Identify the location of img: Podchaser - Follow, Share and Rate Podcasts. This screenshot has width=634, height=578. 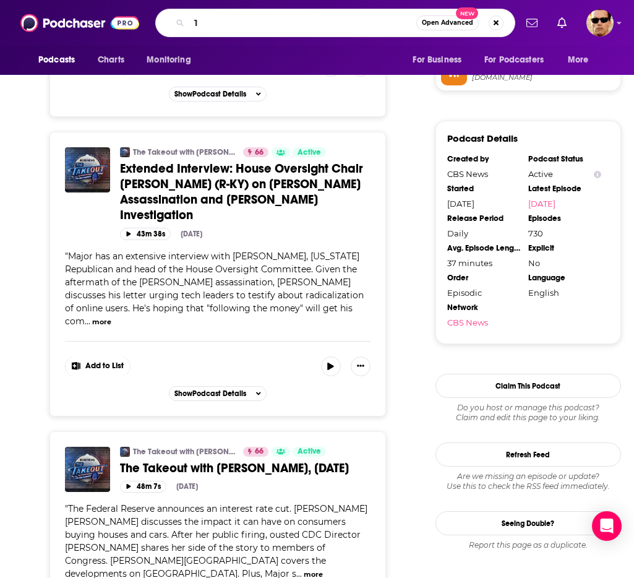
(80, 23).